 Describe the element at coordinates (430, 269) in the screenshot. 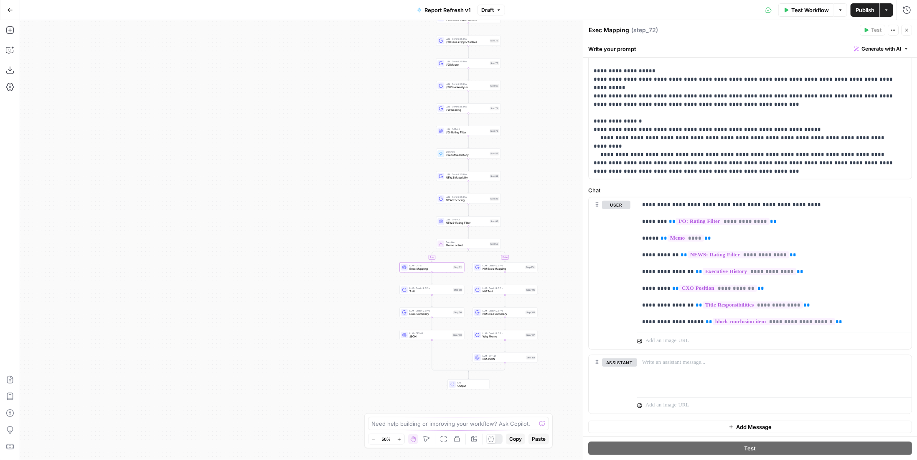

I see `span: Exec Mapping` at that location.